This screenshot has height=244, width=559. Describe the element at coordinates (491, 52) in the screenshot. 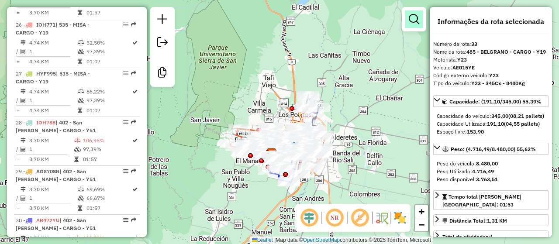

I see `div: Nome da rota:` at that location.